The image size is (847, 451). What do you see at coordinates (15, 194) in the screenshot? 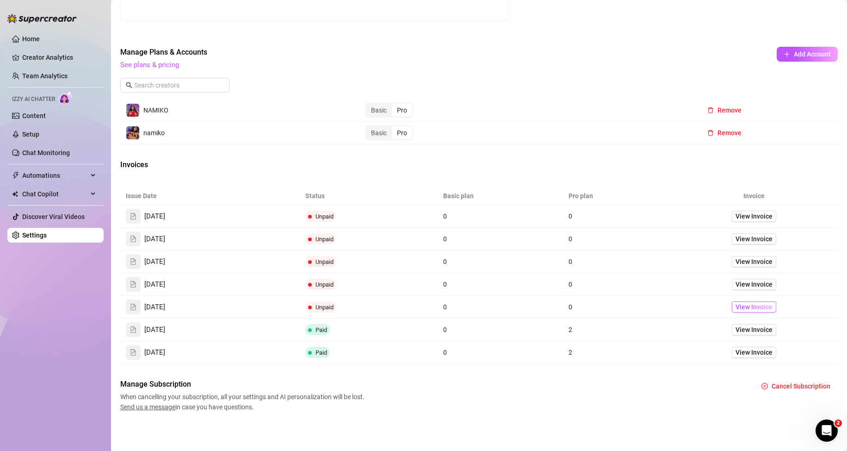
I see `img: Chat Copilot` at bounding box center [15, 194].